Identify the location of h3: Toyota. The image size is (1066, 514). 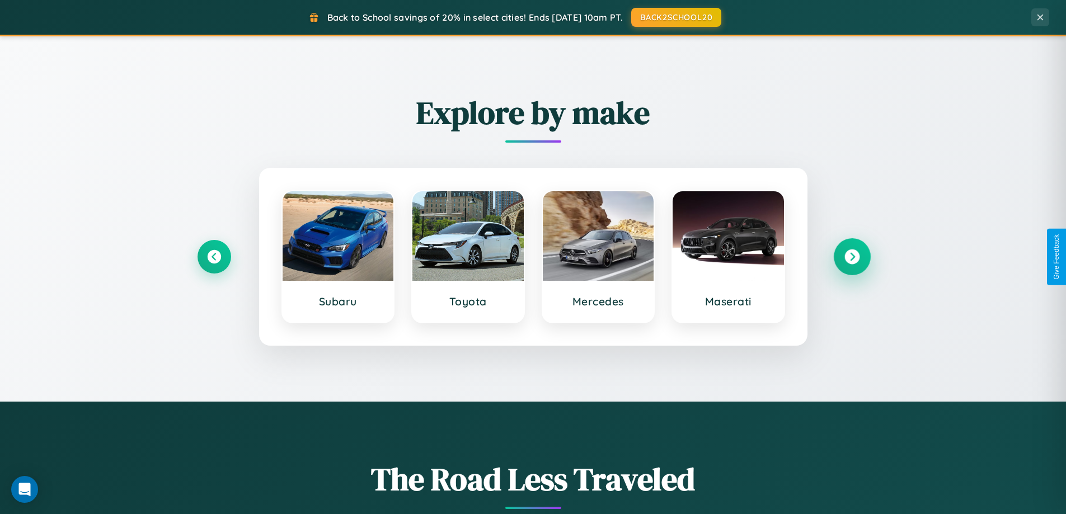
(468, 302).